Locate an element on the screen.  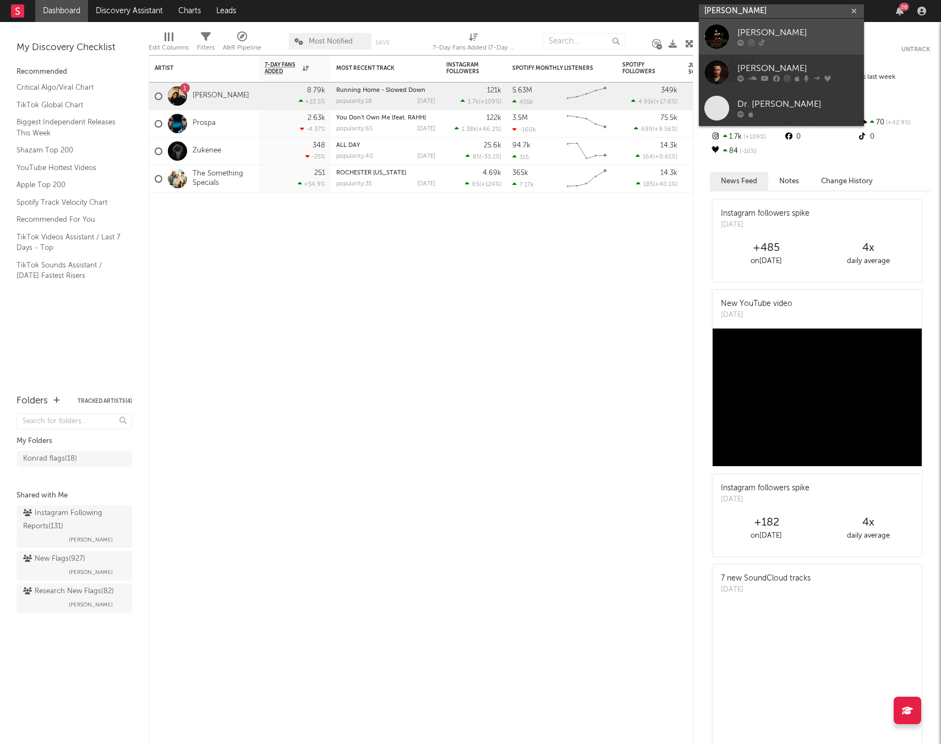
div: 70 is located at coordinates (893, 123).